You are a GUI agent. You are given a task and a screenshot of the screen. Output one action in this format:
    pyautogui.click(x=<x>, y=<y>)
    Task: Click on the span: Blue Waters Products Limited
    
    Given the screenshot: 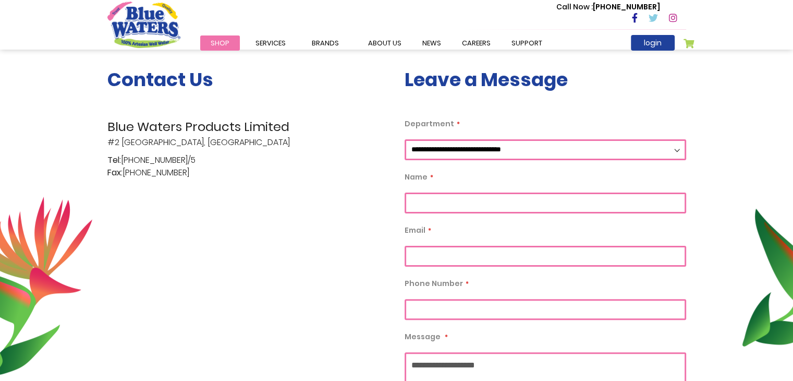 What is the action you would take?
    pyautogui.click(x=248, y=127)
    